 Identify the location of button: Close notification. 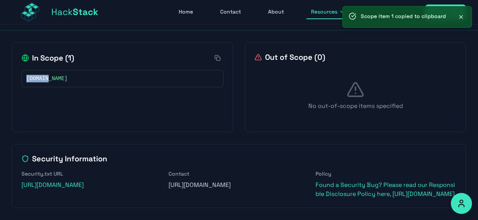
(461, 17).